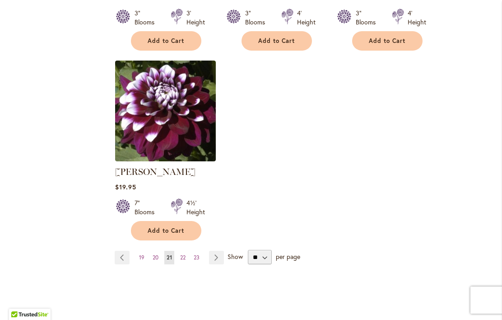 Image resolution: width=502 pixels, height=320 pixels. What do you see at coordinates (142, 257) in the screenshot?
I see `span: 19` at bounding box center [142, 257].